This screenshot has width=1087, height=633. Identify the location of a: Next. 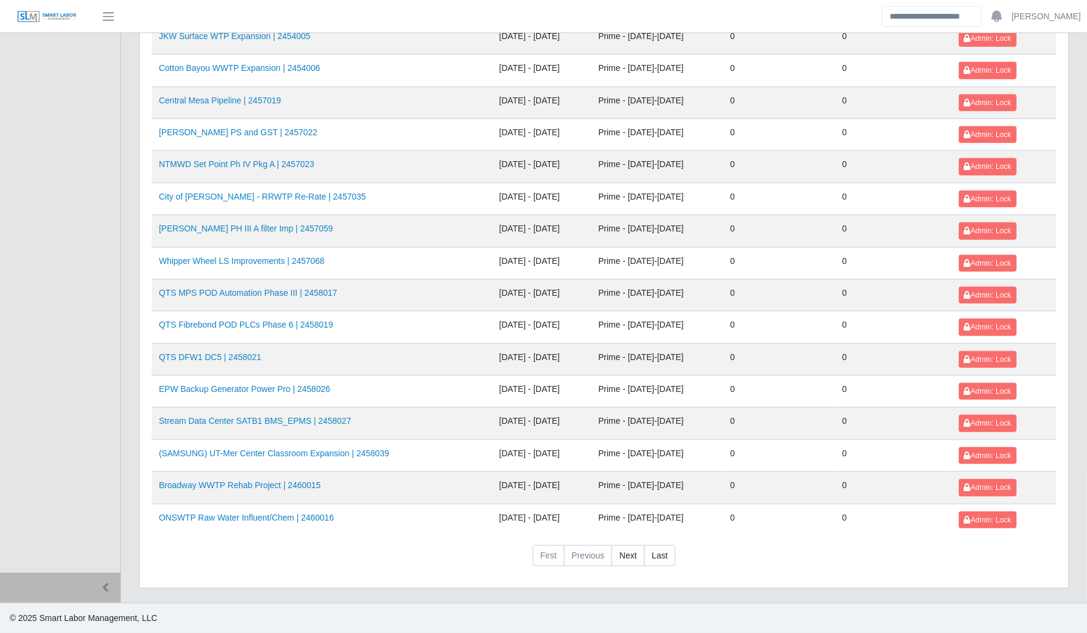
(627, 556).